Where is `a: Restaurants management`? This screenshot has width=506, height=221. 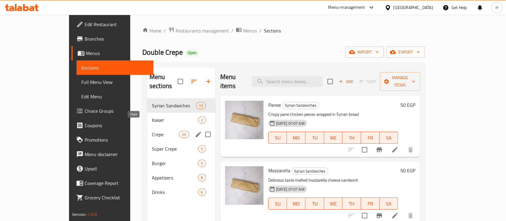
a: Restaurants management is located at coordinates (199, 31).